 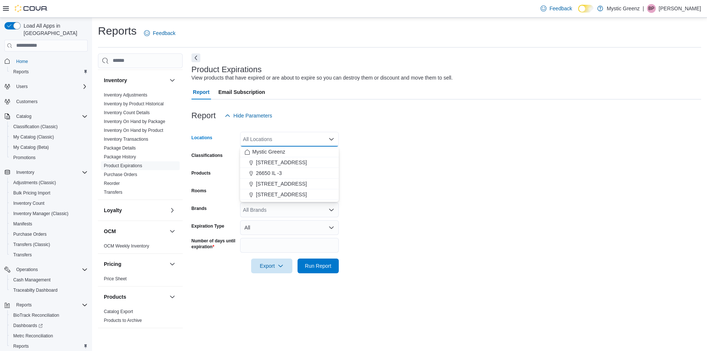 What do you see at coordinates (46, 101) in the screenshot?
I see `button: Customers` at bounding box center [46, 101].